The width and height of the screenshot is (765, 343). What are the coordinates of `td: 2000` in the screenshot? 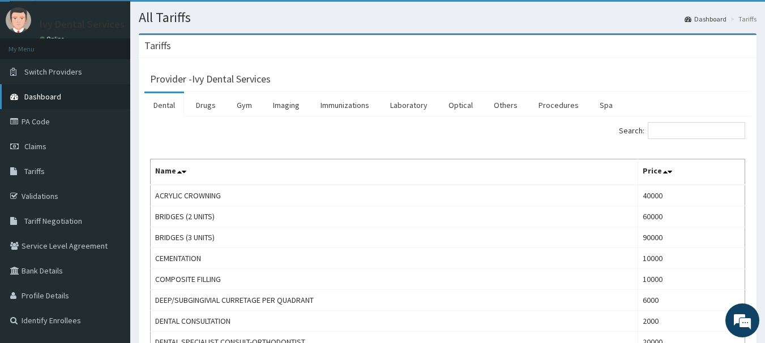 It's located at (690, 321).